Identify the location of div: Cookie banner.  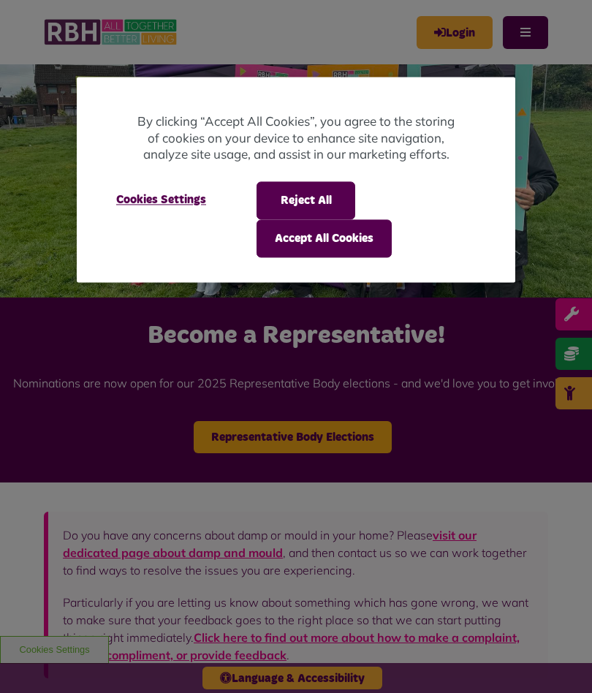
(296, 180).